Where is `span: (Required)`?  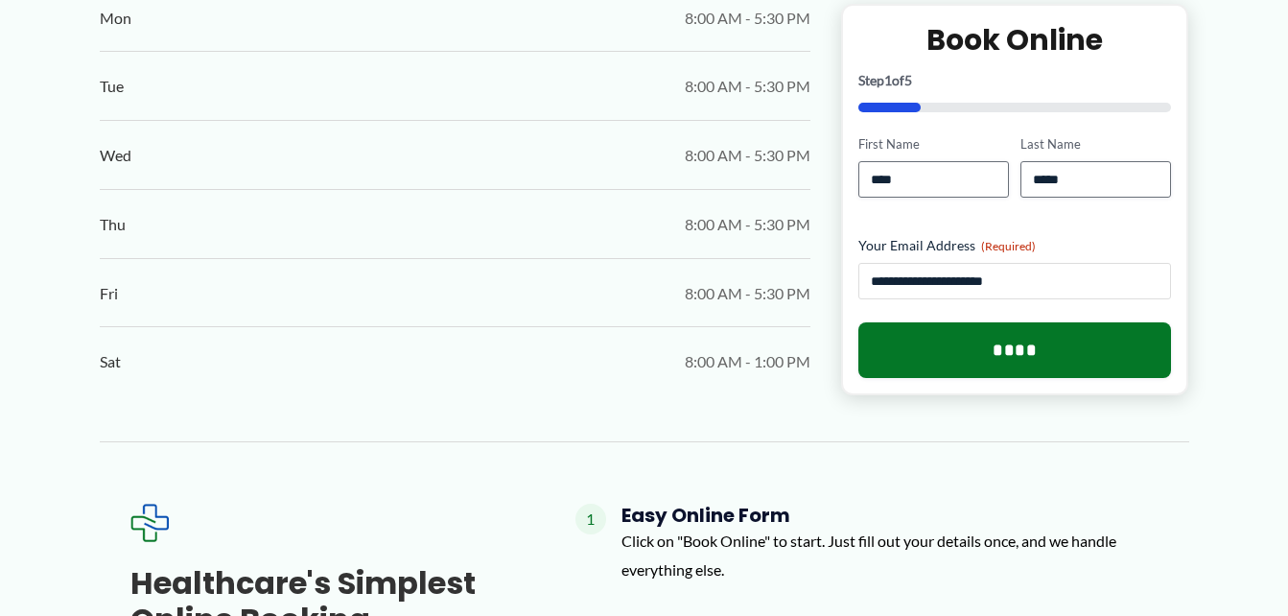
span: (Required) is located at coordinates (1008, 246).